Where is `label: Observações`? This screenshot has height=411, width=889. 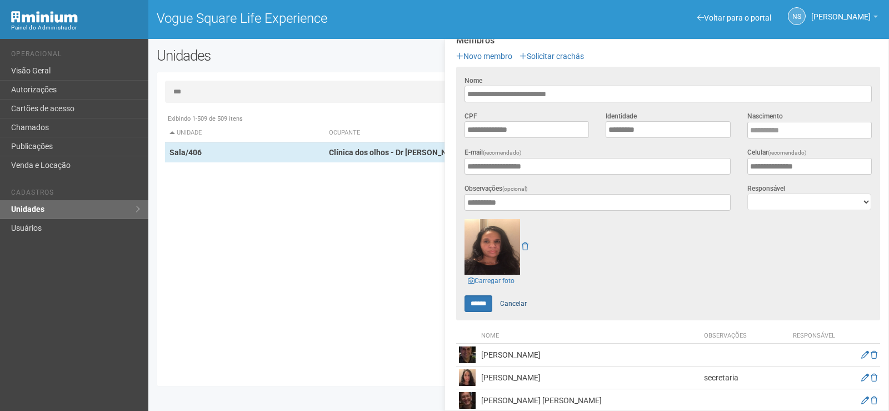
label: Observações is located at coordinates (496, 188).